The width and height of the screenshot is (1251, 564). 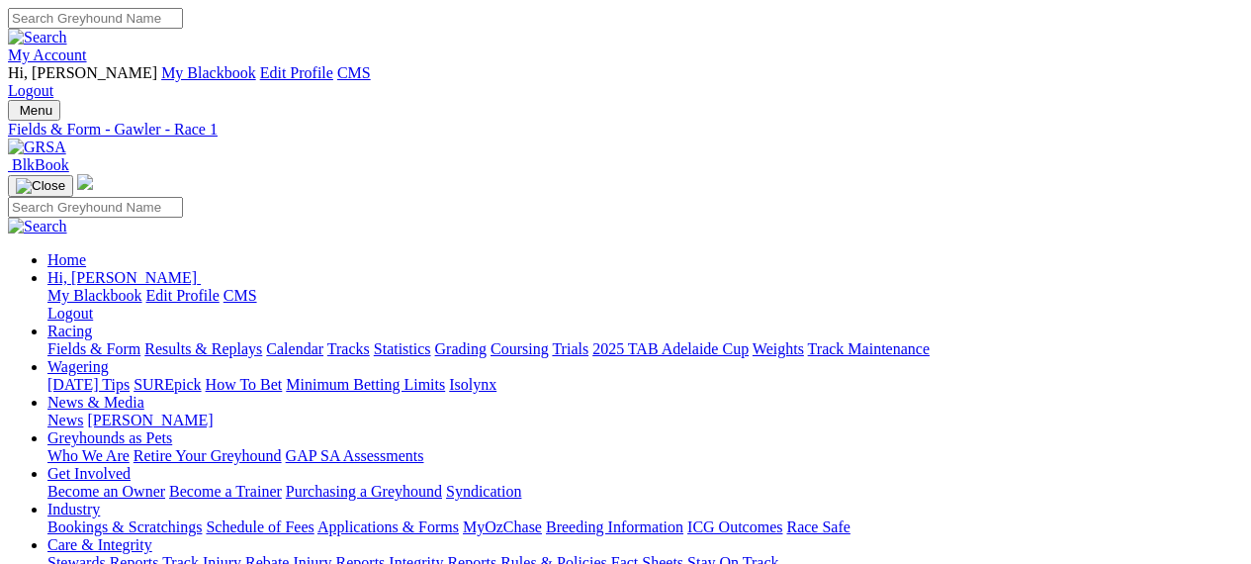 I want to click on a: MyOzChase, so click(x=502, y=526).